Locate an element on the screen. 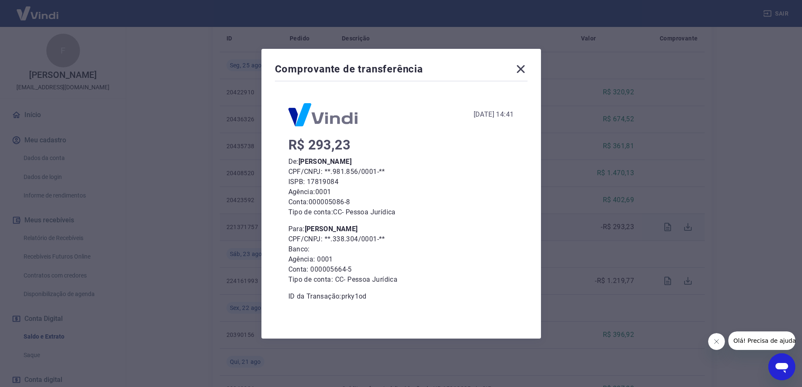  p: ID da Transação: prky1od is located at coordinates (401, 296).